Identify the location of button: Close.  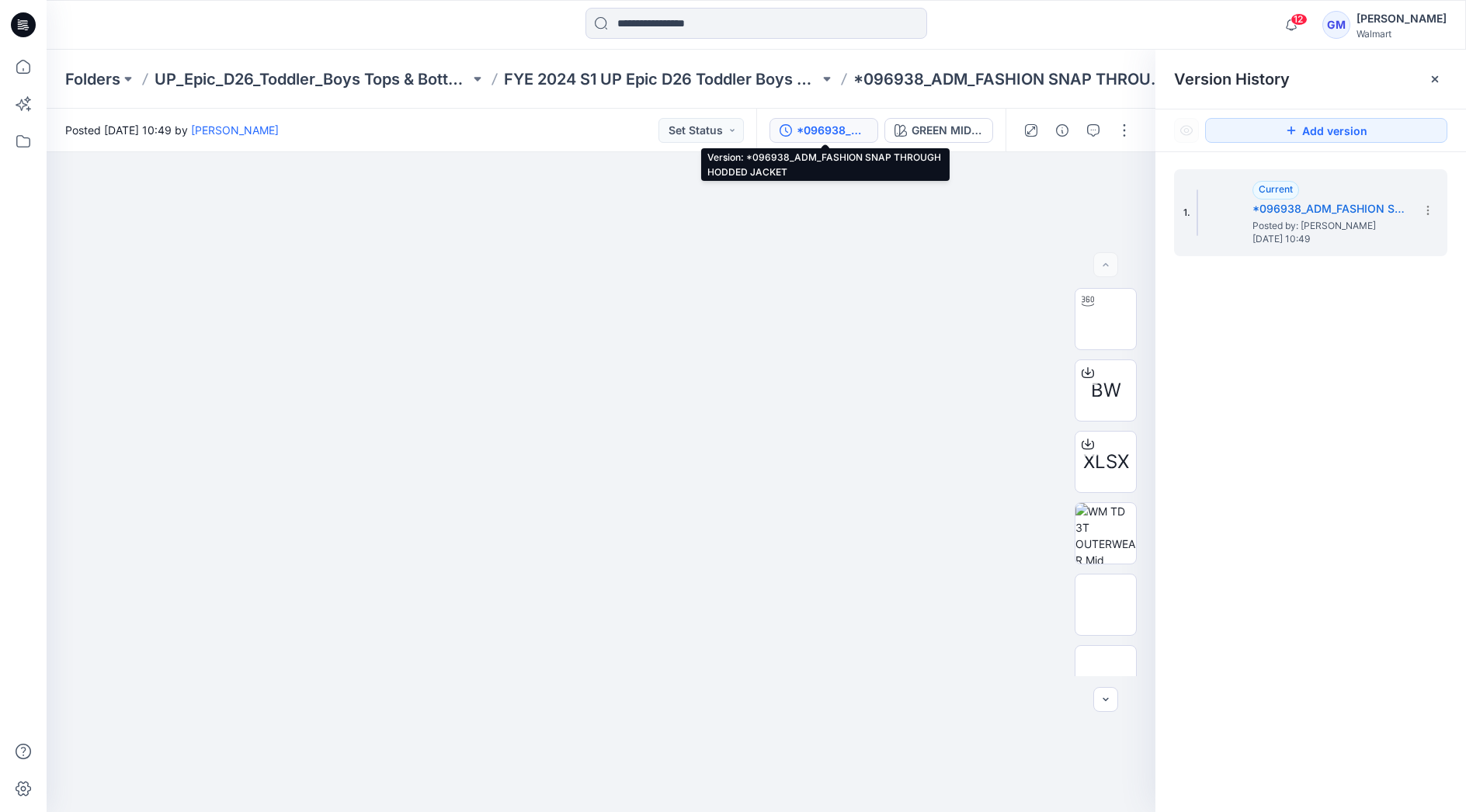
(1435, 79).